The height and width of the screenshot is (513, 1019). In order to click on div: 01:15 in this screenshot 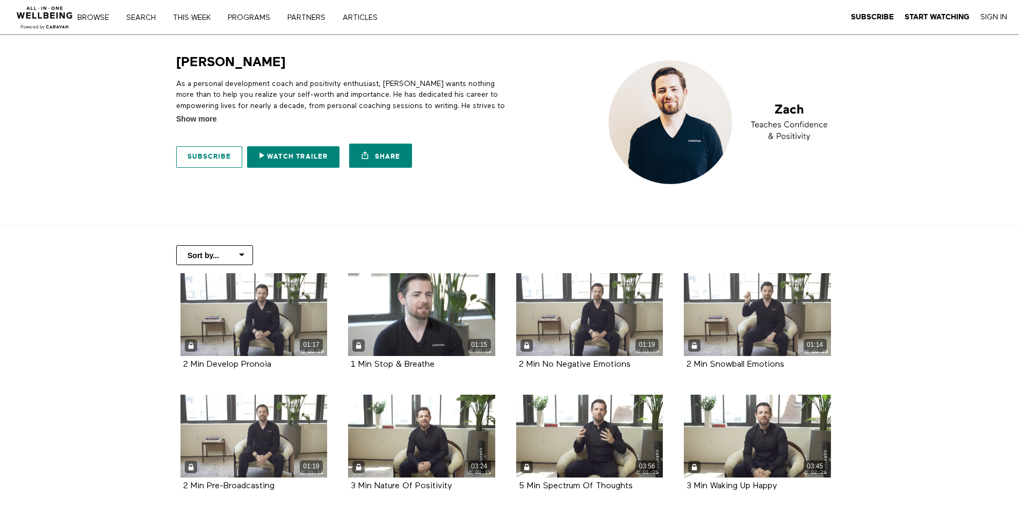, I will do `click(479, 344)`.